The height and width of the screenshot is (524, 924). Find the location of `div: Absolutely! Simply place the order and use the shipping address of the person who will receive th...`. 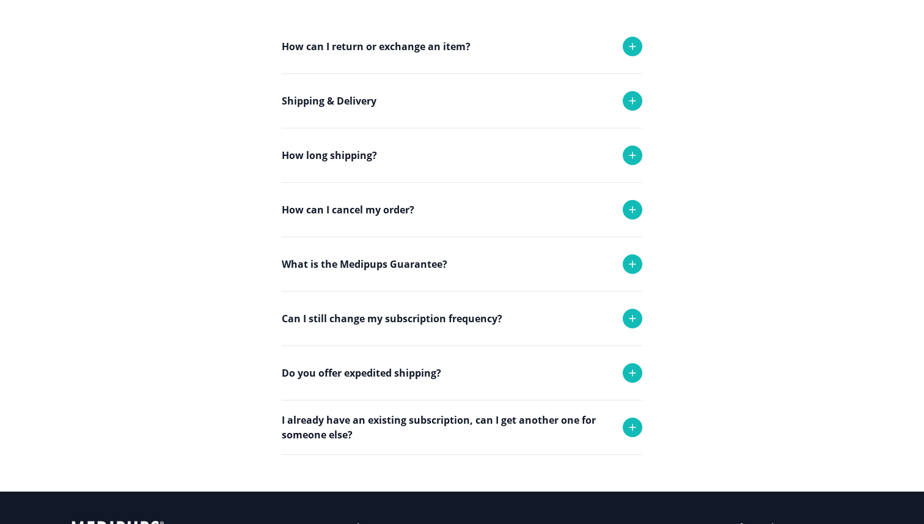

div: Absolutely! Simply place the order and use the shipping address of the person who will receive th... is located at coordinates (462, 486).